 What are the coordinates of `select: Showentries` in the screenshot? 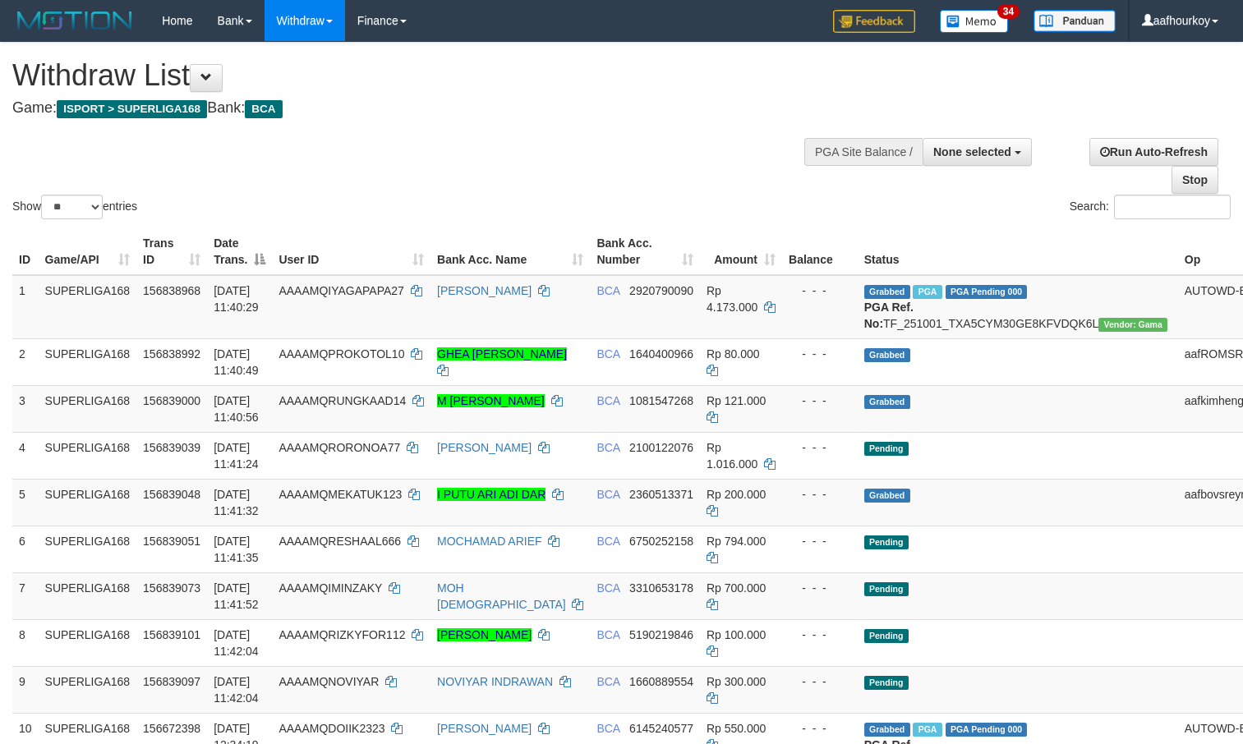 It's located at (71, 207).